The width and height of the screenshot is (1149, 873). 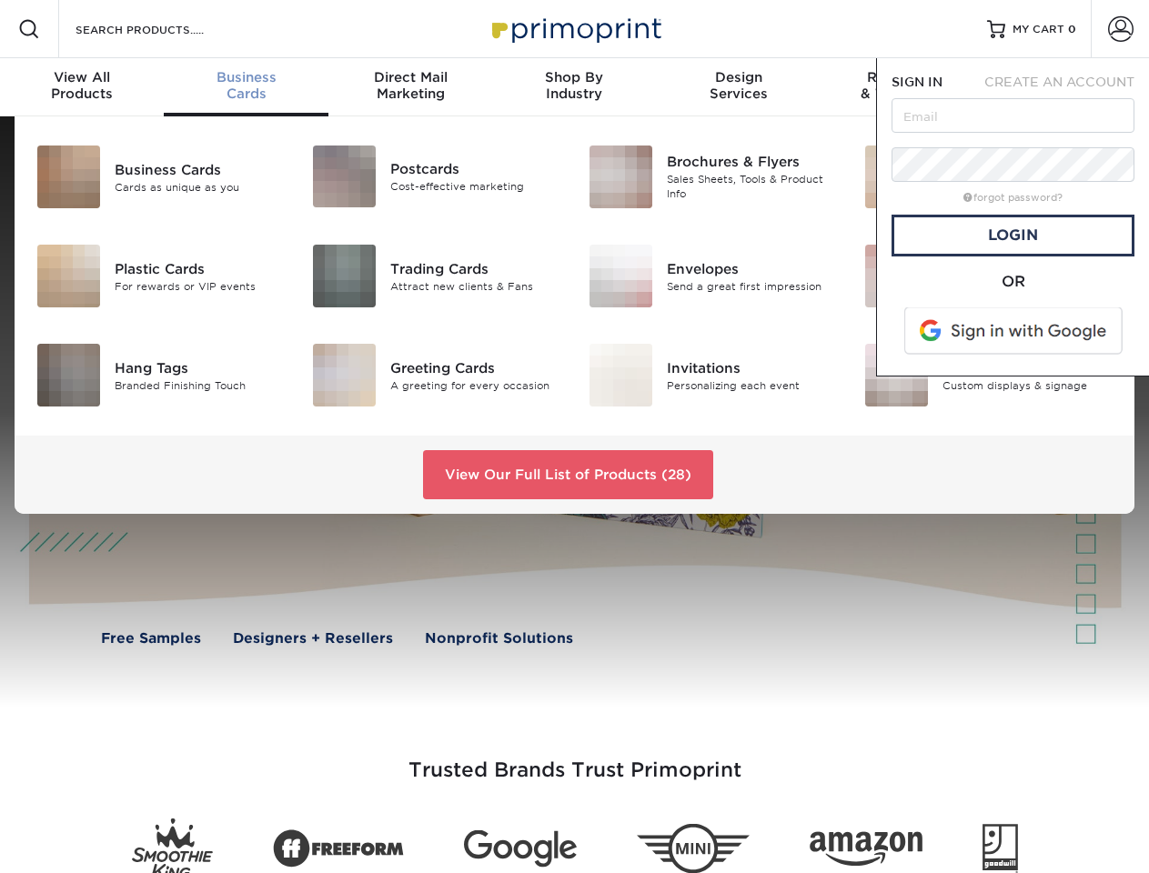 What do you see at coordinates (1038, 29) in the screenshot?
I see `span: MY CART` at bounding box center [1038, 29].